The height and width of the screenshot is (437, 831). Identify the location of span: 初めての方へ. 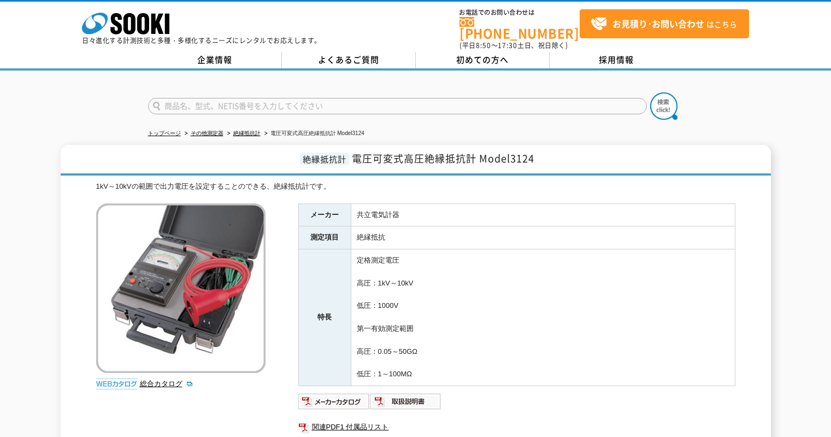
(483, 60).